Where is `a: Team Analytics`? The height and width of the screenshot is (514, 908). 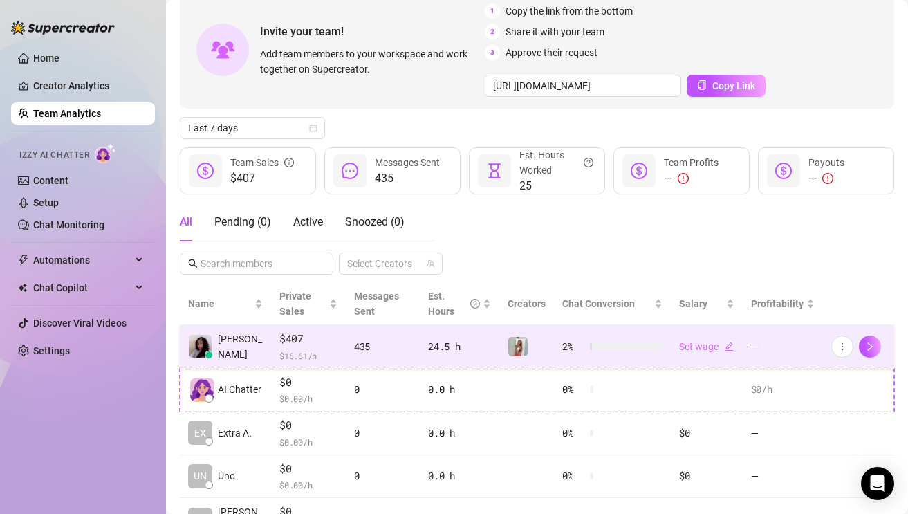
a: Team Analytics is located at coordinates (67, 113).